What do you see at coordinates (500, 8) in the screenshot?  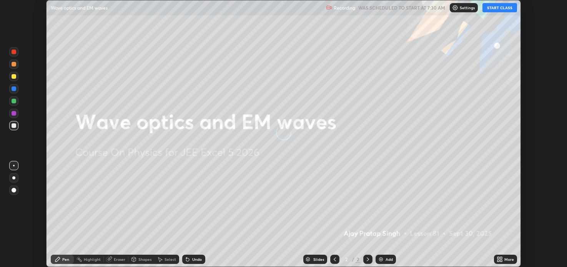 I see `button: START CLASS` at bounding box center [500, 8].